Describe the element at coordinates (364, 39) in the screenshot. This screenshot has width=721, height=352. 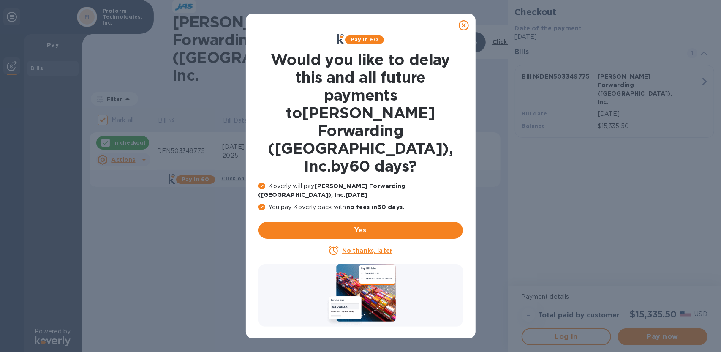
I see `b: Pay in 60` at that location.